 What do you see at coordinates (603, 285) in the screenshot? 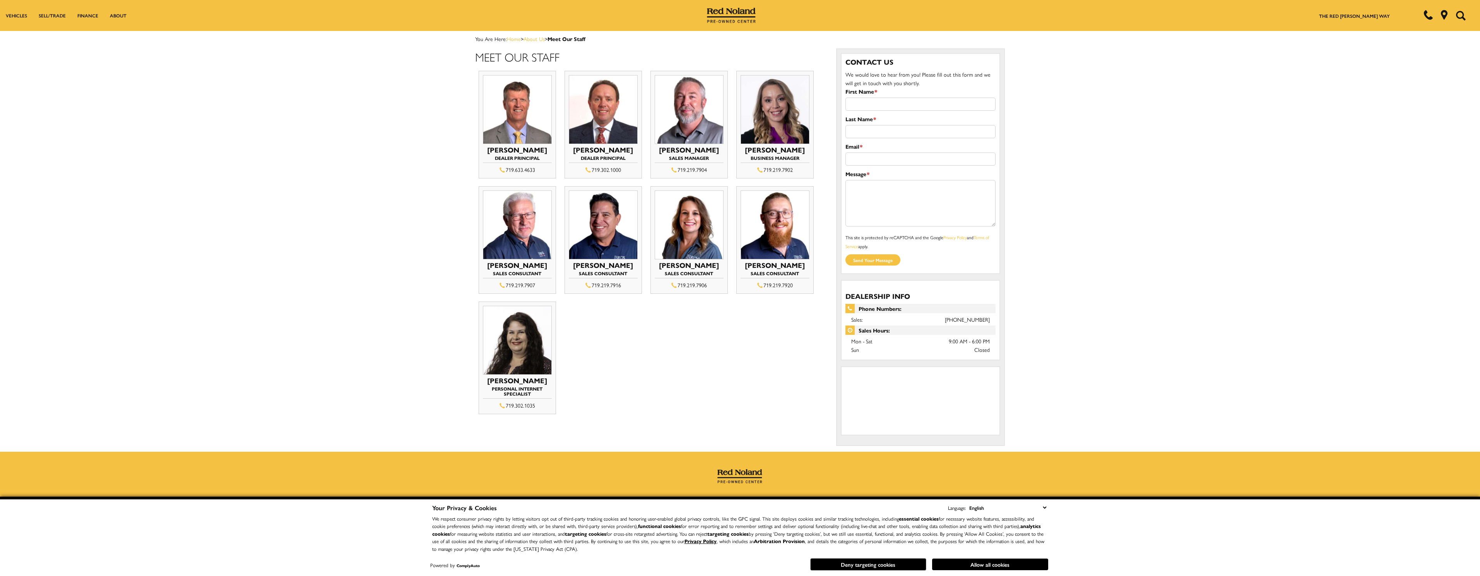
I see `div: 719.219.7916` at bounding box center [603, 285].